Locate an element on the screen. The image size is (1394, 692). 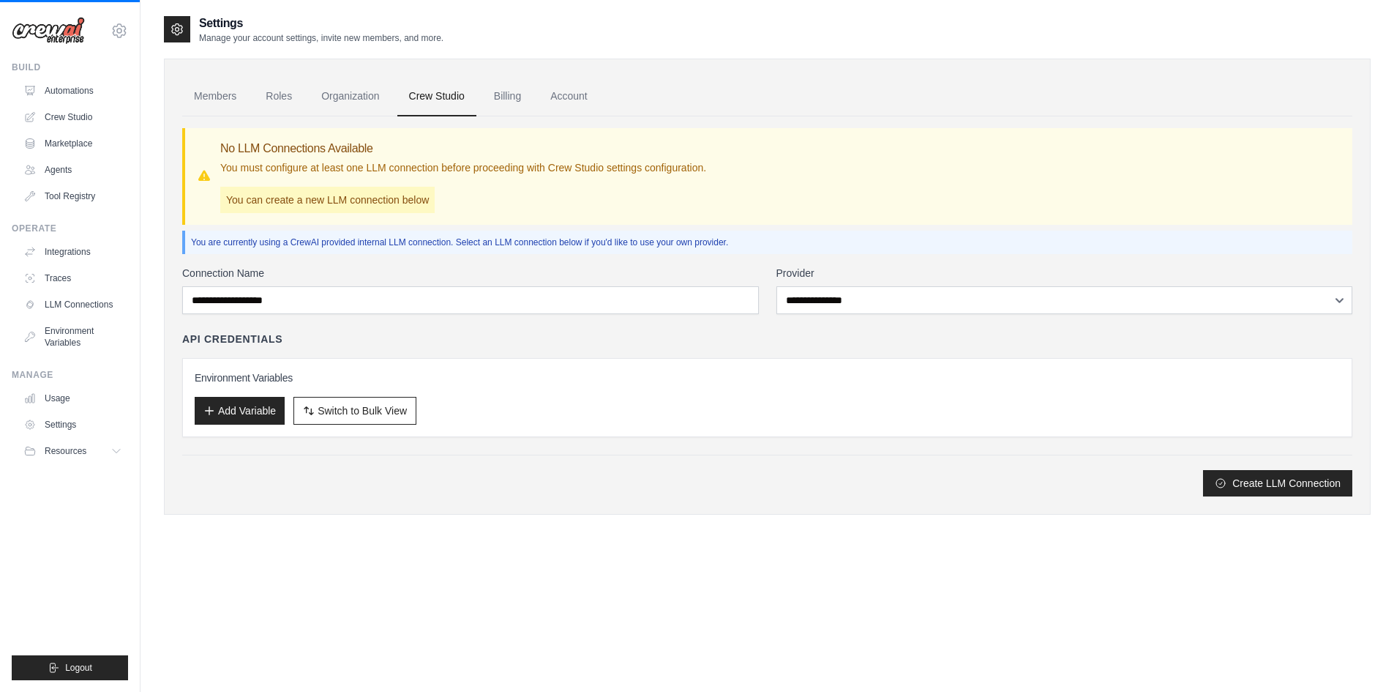
span: Switch to Bulk View is located at coordinates (362, 411).